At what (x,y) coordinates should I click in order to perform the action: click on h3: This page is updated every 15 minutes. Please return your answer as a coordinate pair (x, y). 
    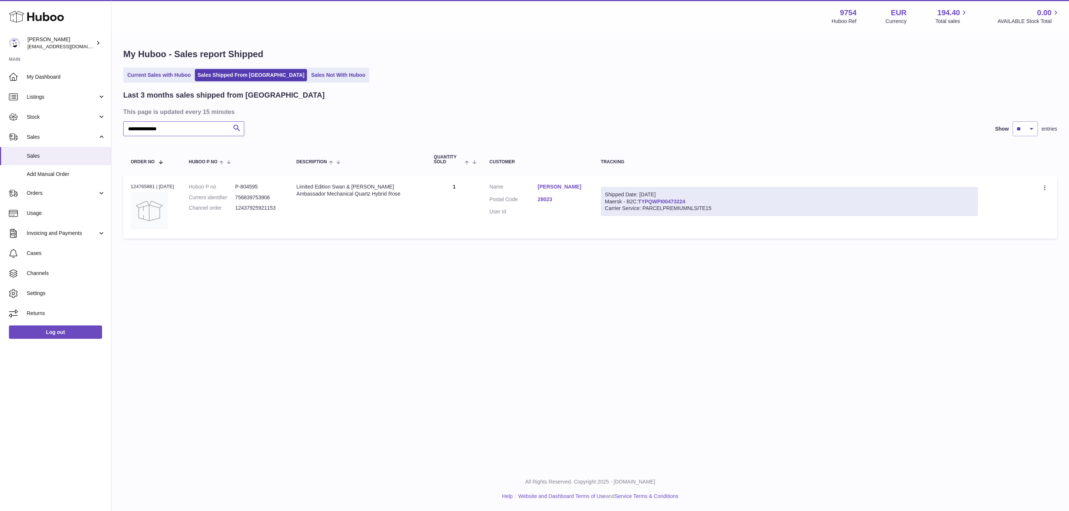
    Looking at the image, I should click on (589, 112).